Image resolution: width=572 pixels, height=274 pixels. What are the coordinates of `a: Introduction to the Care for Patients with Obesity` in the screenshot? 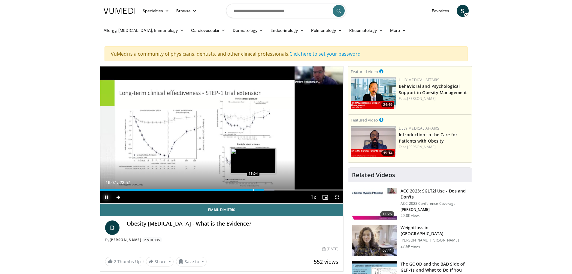 It's located at (428, 138).